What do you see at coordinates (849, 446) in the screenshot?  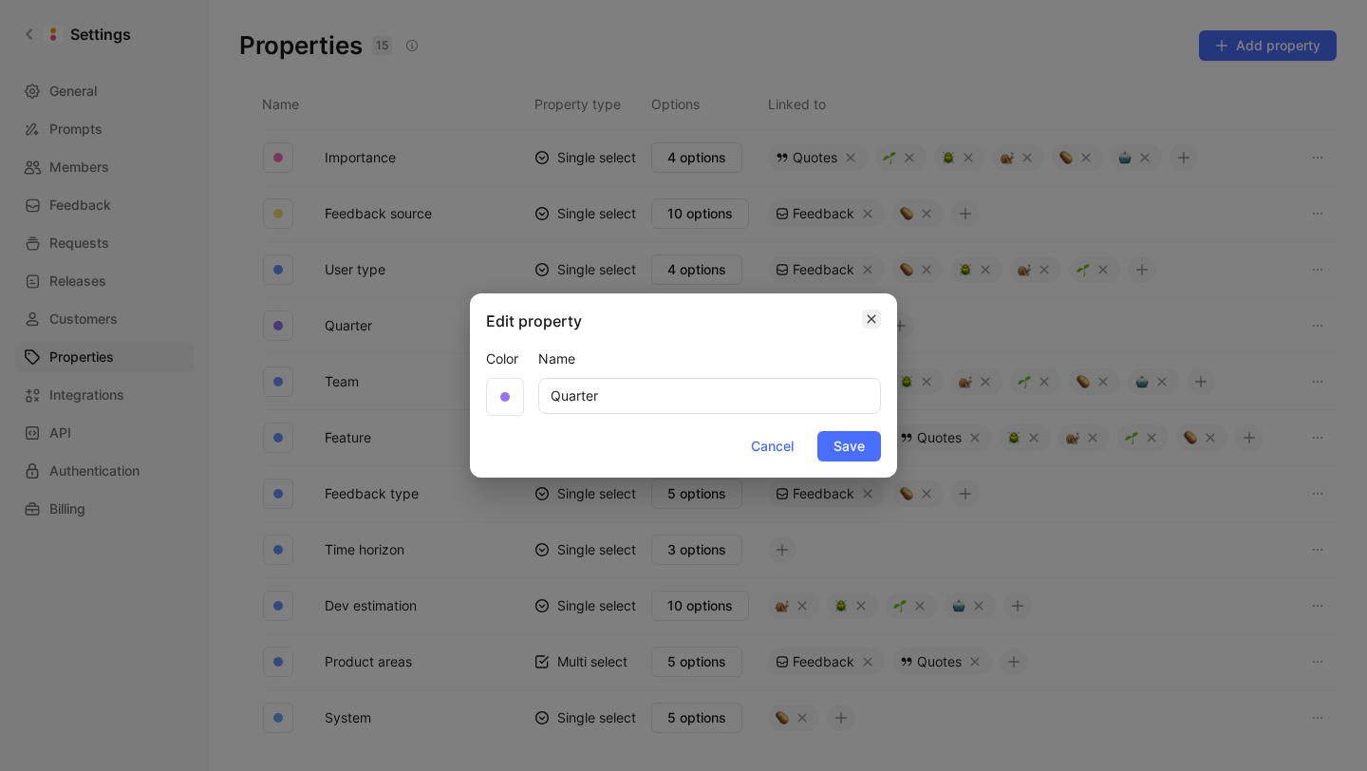 I see `button: Save` at bounding box center [849, 446].